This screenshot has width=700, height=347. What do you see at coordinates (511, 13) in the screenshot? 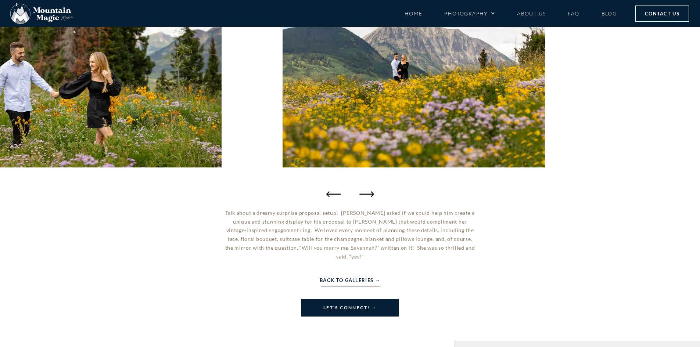
I see `nav: Menu` at bounding box center [511, 13].